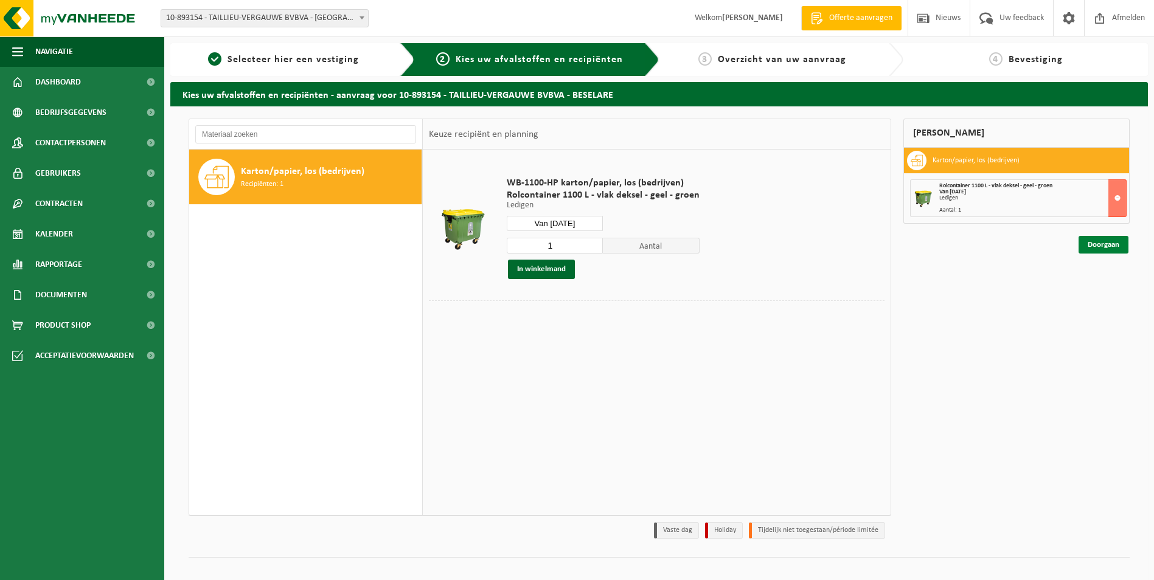  Describe the element at coordinates (676, 530) in the screenshot. I see `li: Vaste dag` at that location.